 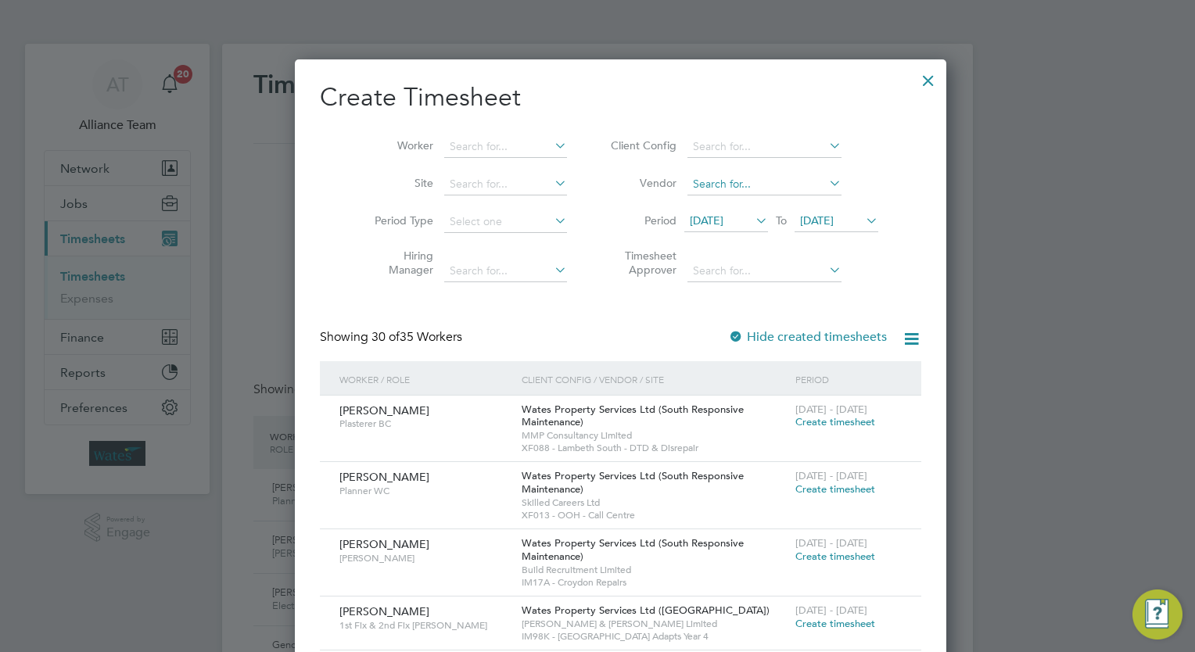 I want to click on label: Client Config, so click(x=641, y=145).